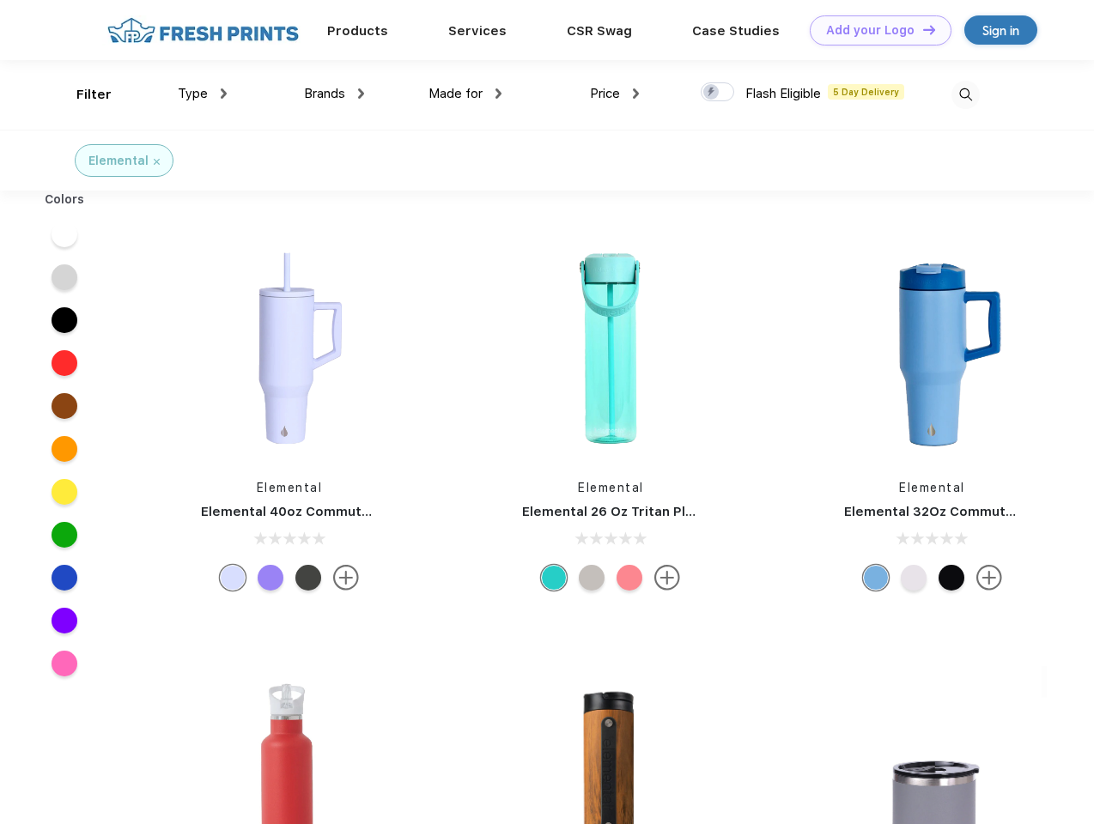 This screenshot has width=1094, height=824. Describe the element at coordinates (664, 512) in the screenshot. I see `a: Elemental 26 Oz Tritan Plastic Water Bottle` at that location.